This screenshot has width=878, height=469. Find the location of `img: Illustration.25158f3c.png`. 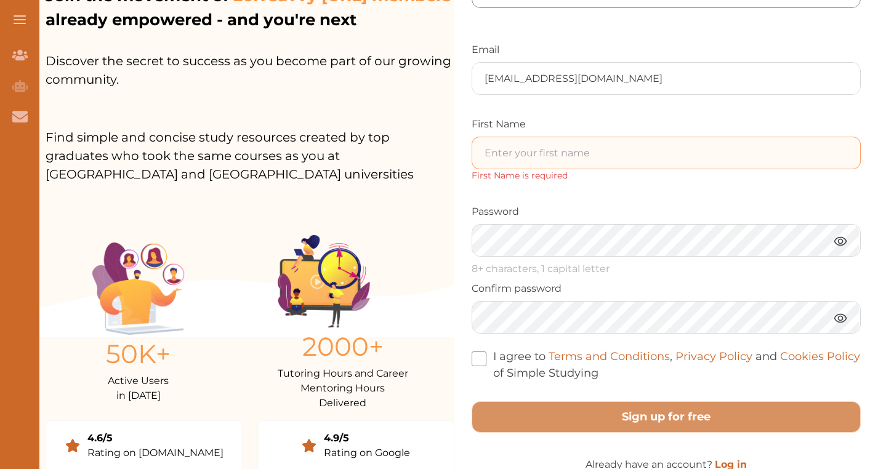

img: Illustration.25158f3c.png is located at coordinates (139, 289).